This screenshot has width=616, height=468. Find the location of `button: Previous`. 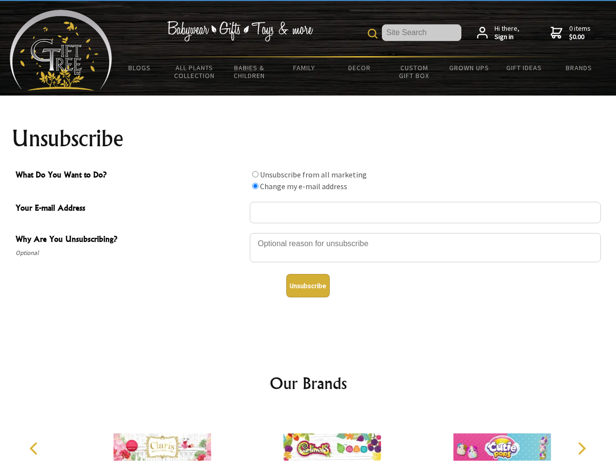

button: Previous is located at coordinates (35, 449).